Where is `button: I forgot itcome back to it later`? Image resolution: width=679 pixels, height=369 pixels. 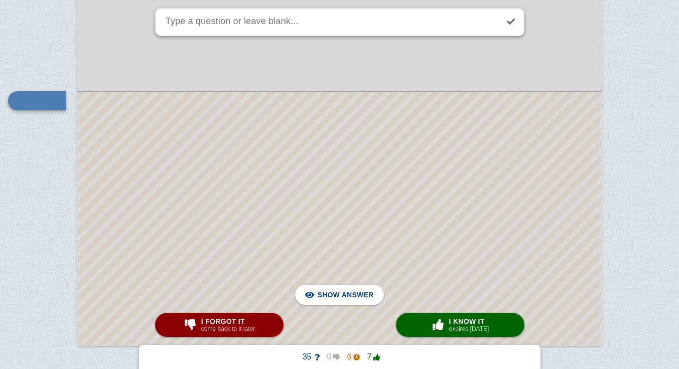 button: I forgot itcome back to it later is located at coordinates (219, 325).